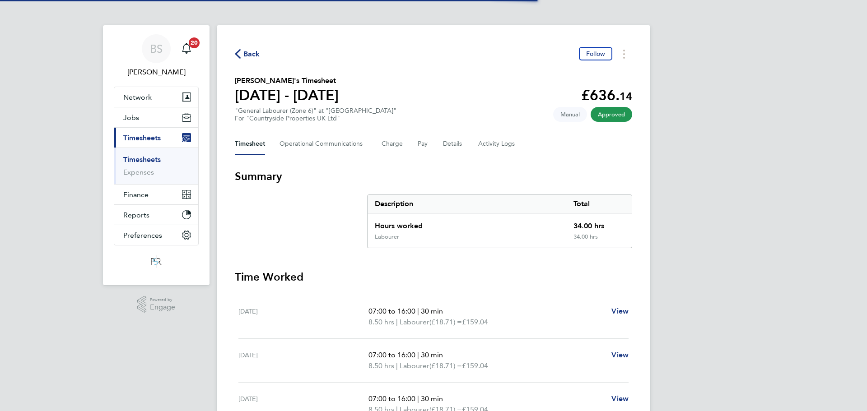  Describe the element at coordinates (142, 159) in the screenshot. I see `a: Timesheets` at that location.